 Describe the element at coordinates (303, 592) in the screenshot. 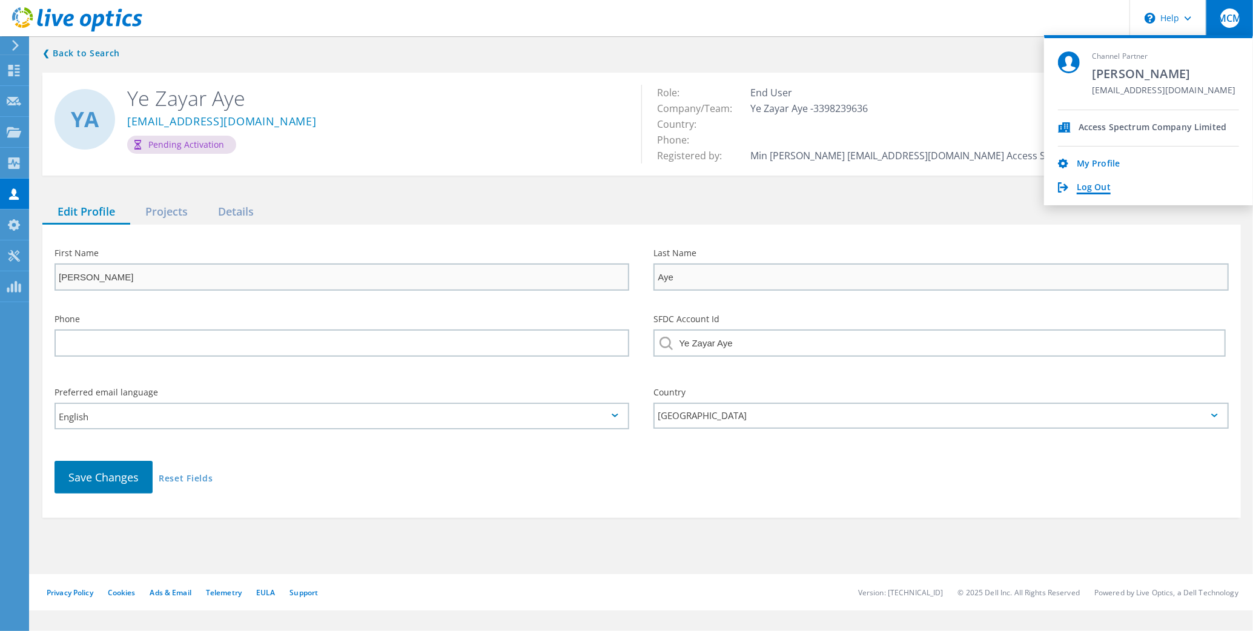

I see `a: Support` at that location.